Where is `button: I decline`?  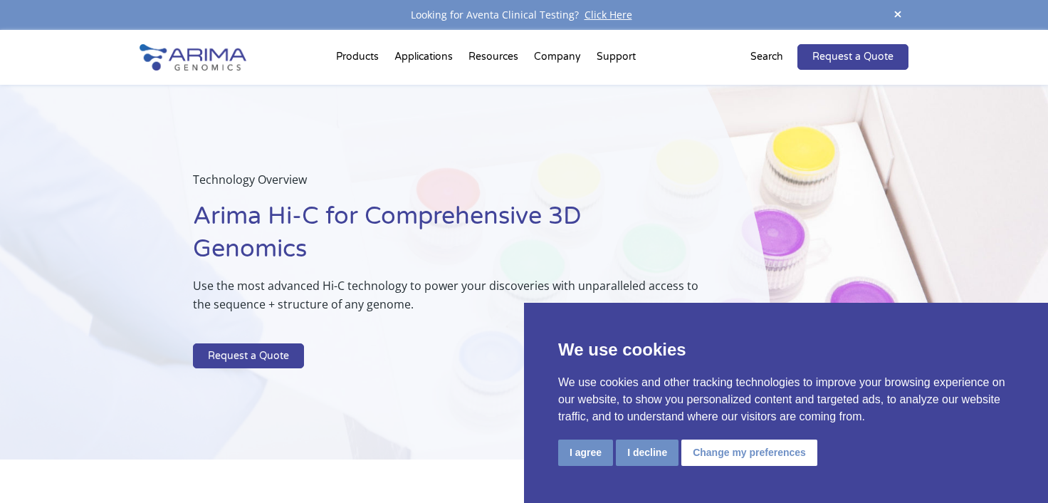 button: I decline is located at coordinates (647, 452).